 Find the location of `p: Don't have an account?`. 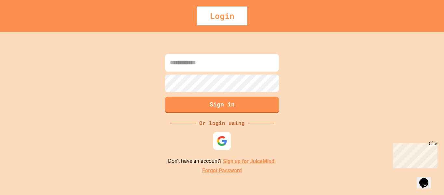

p: Don't have an account? is located at coordinates (222, 161).